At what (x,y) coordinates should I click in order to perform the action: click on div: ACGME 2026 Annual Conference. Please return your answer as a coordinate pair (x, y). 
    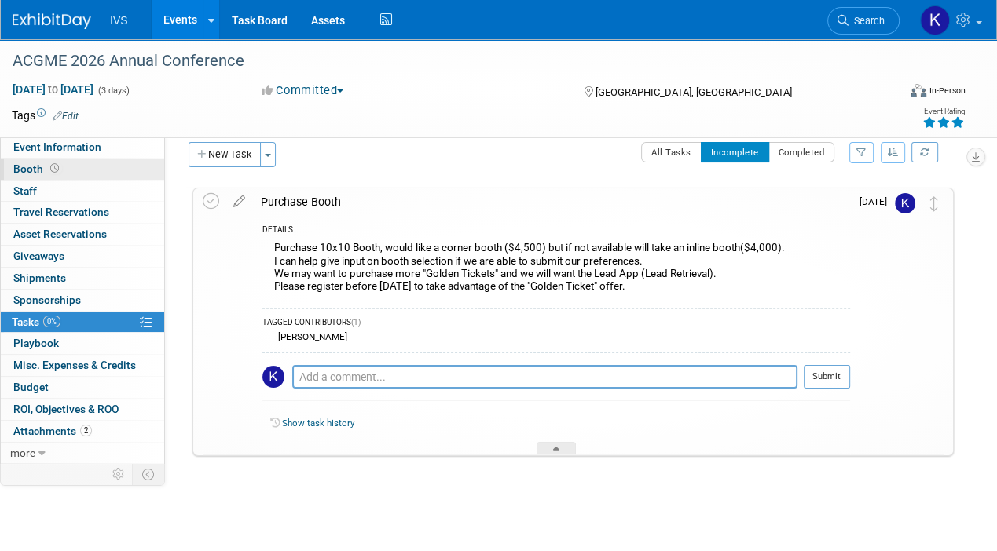
    Looking at the image, I should click on (445, 61).